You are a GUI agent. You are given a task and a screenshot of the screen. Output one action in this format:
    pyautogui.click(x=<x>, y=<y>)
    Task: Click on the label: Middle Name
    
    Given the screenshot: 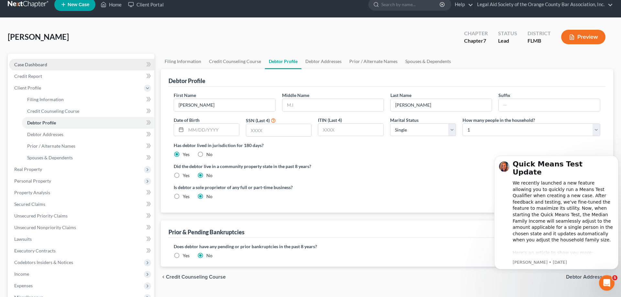 What is the action you would take?
    pyautogui.click(x=296, y=95)
    